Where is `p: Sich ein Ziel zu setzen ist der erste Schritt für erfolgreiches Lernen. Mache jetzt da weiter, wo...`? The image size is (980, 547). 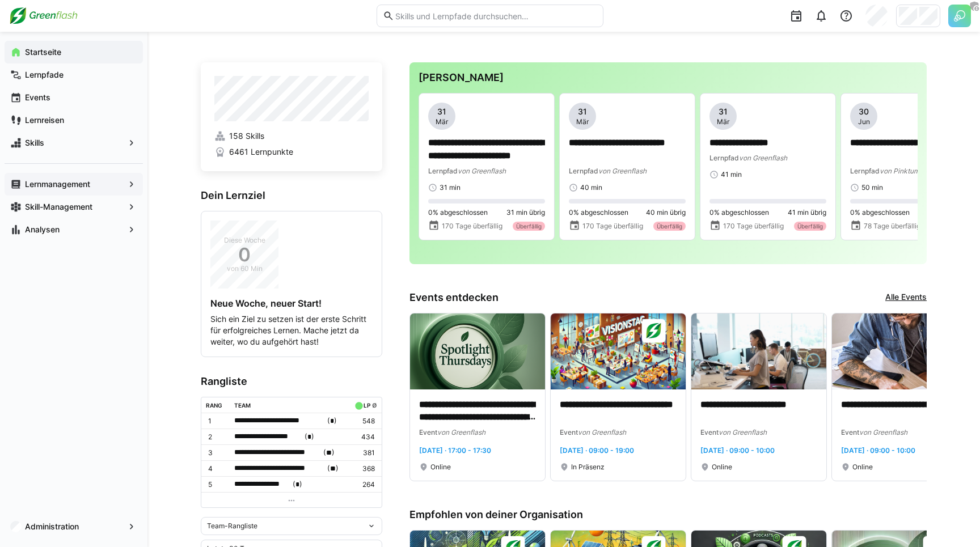 p: Sich ein Ziel zu setzen ist der erste Schritt für erfolgreiches Lernen. Mache jetzt da weiter, wo... is located at coordinates (292, 331).